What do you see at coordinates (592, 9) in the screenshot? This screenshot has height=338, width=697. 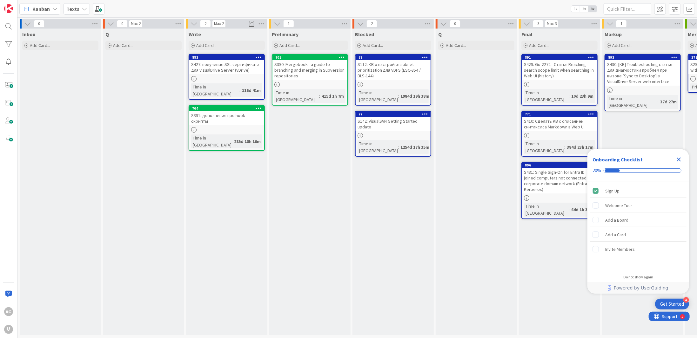 I see `span: 3x` at bounding box center [592, 9].